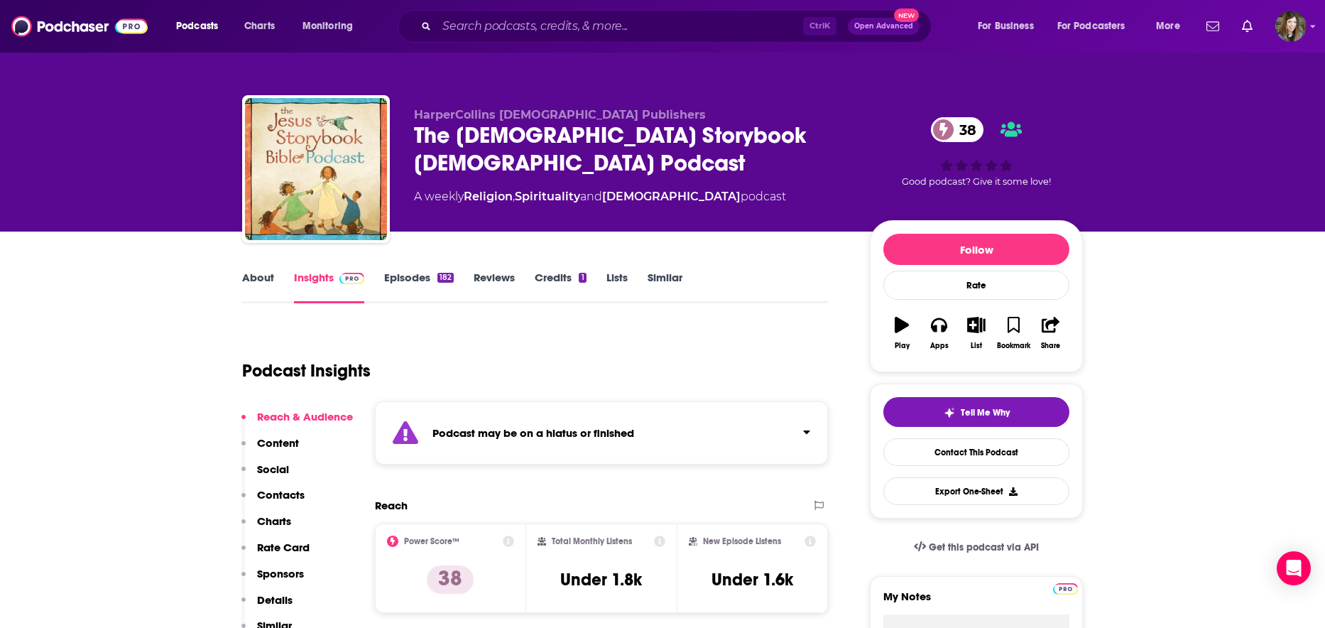  What do you see at coordinates (80, 26) in the screenshot?
I see `img: Podchaser - Follow, Share and Rate Podcasts` at bounding box center [80, 26].